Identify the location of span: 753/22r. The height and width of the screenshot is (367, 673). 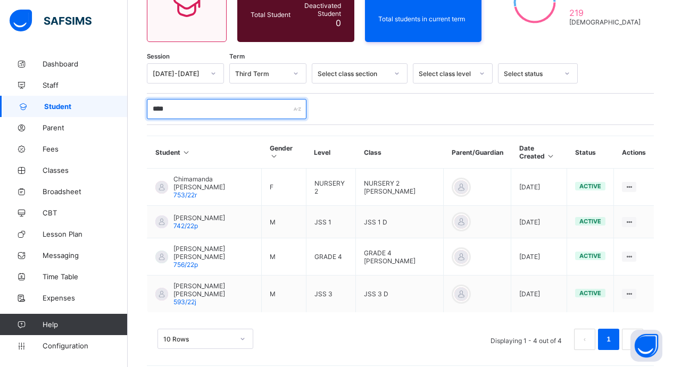
(185, 195).